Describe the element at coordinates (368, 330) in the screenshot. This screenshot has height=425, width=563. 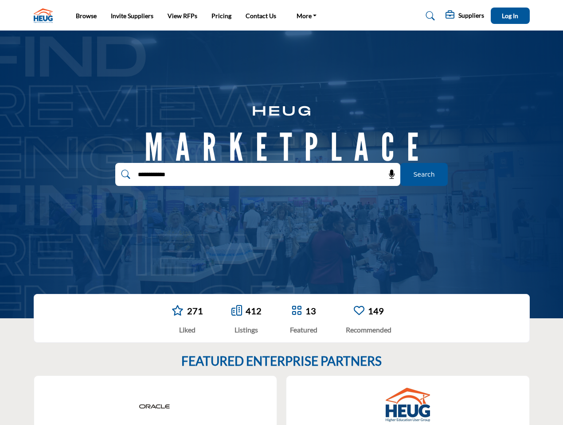
I see `div: Recommended` at that location.